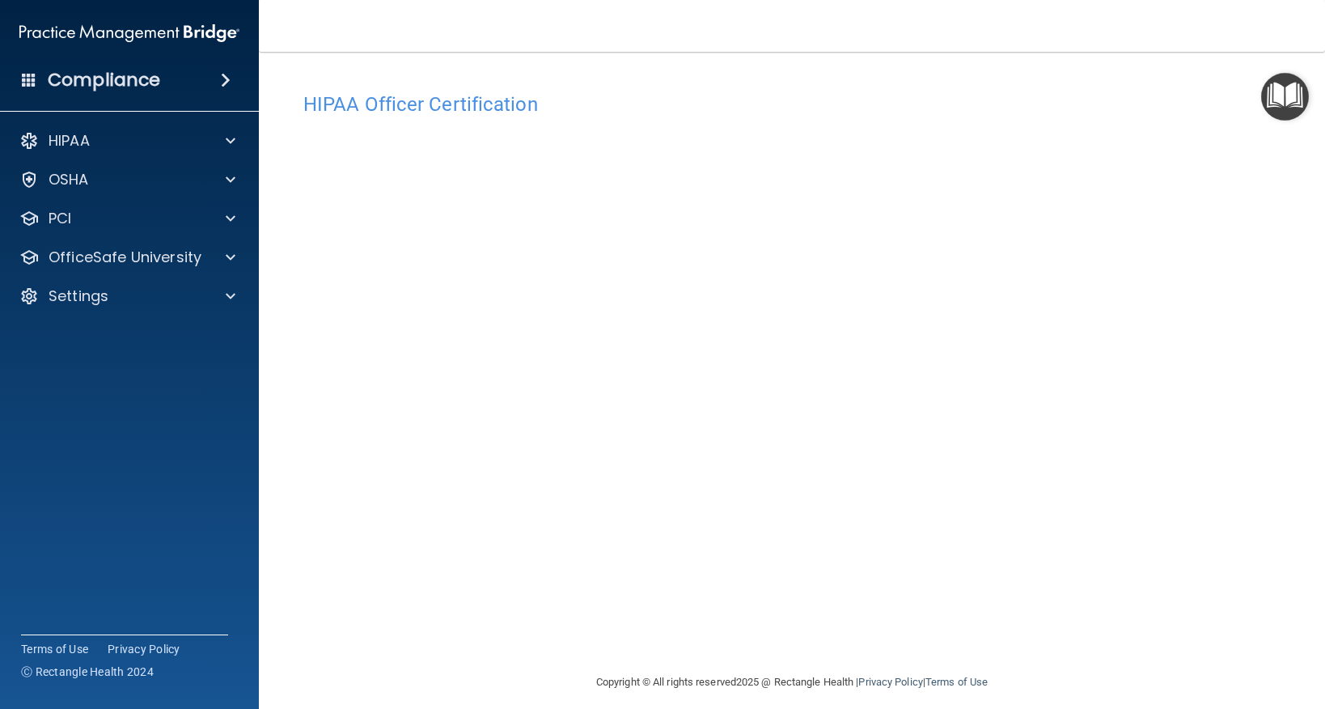 The width and height of the screenshot is (1325, 709). Describe the element at coordinates (104, 80) in the screenshot. I see `h4: Compliance` at that location.